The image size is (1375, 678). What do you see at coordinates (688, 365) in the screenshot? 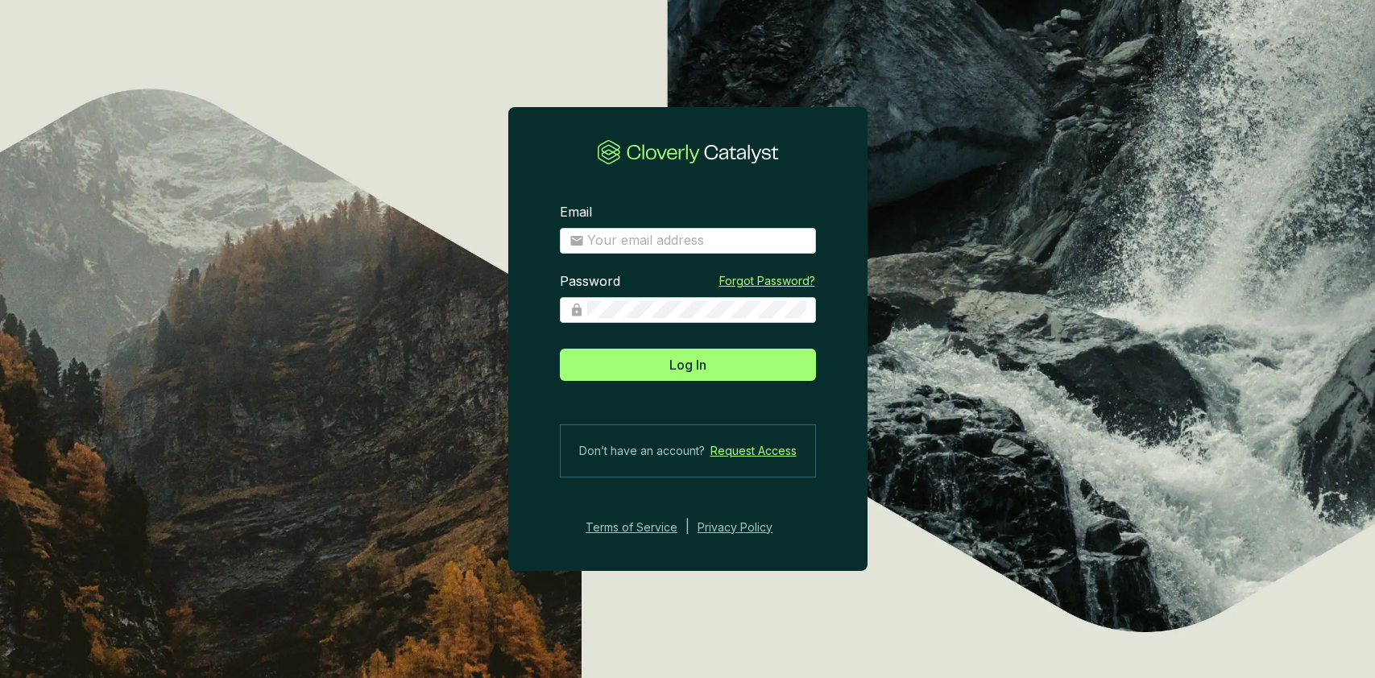
I see `span: Log In` at bounding box center [688, 365].